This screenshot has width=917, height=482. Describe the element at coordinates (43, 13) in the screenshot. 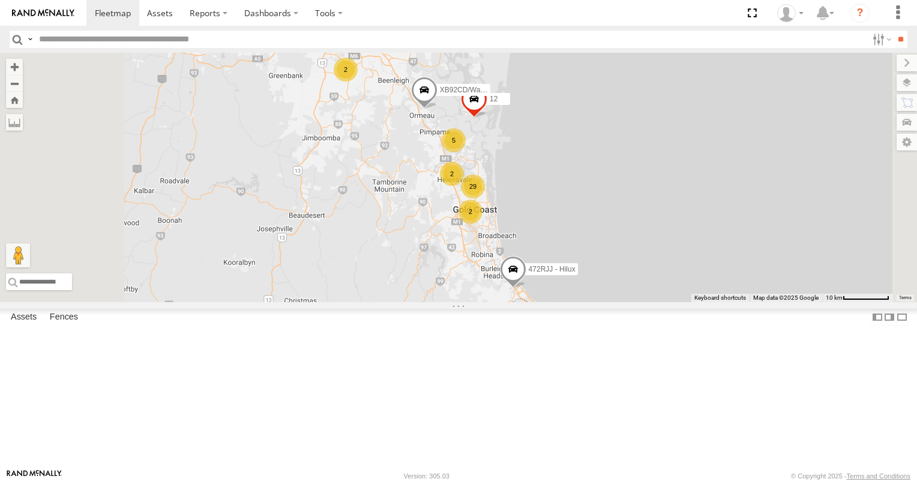

I see `img: rand-logo.svg` at that location.